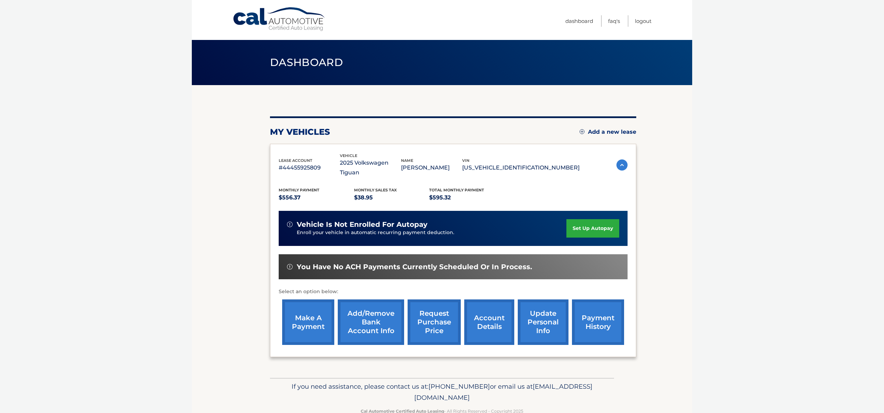 This screenshot has width=884, height=413. What do you see at coordinates (457, 190) in the screenshot?
I see `span: Total Monthly Payment` at bounding box center [457, 190].